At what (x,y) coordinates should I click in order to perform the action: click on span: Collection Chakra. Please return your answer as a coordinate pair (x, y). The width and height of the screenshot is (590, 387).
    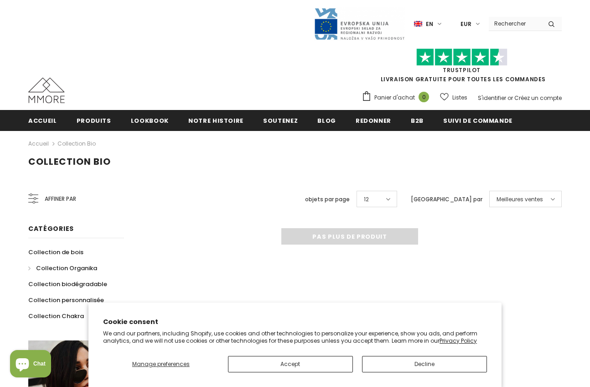
    Looking at the image, I should click on (56, 316).